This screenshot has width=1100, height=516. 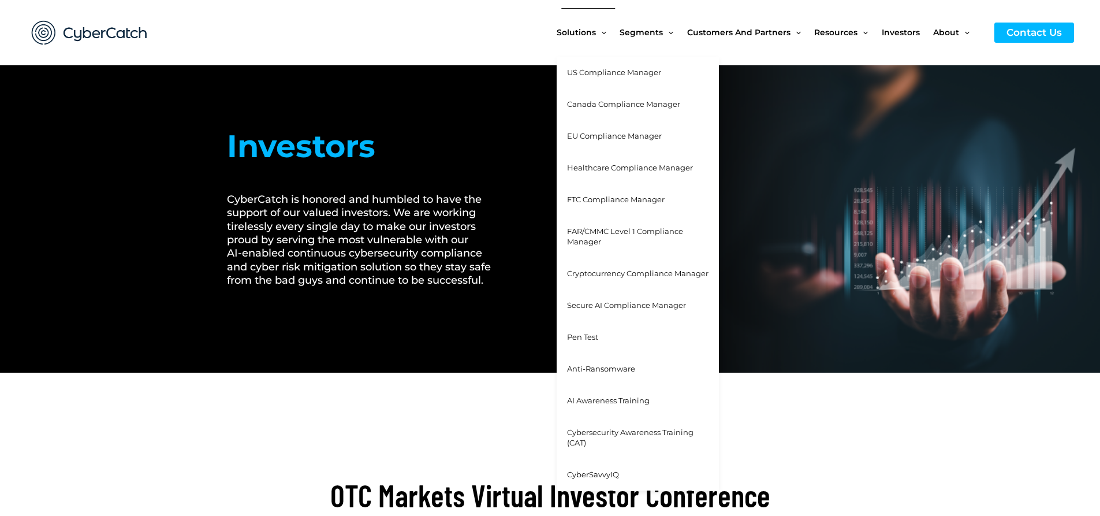 What do you see at coordinates (638, 136) in the screenshot?
I see `a: EU Compliance Manager` at bounding box center [638, 136].